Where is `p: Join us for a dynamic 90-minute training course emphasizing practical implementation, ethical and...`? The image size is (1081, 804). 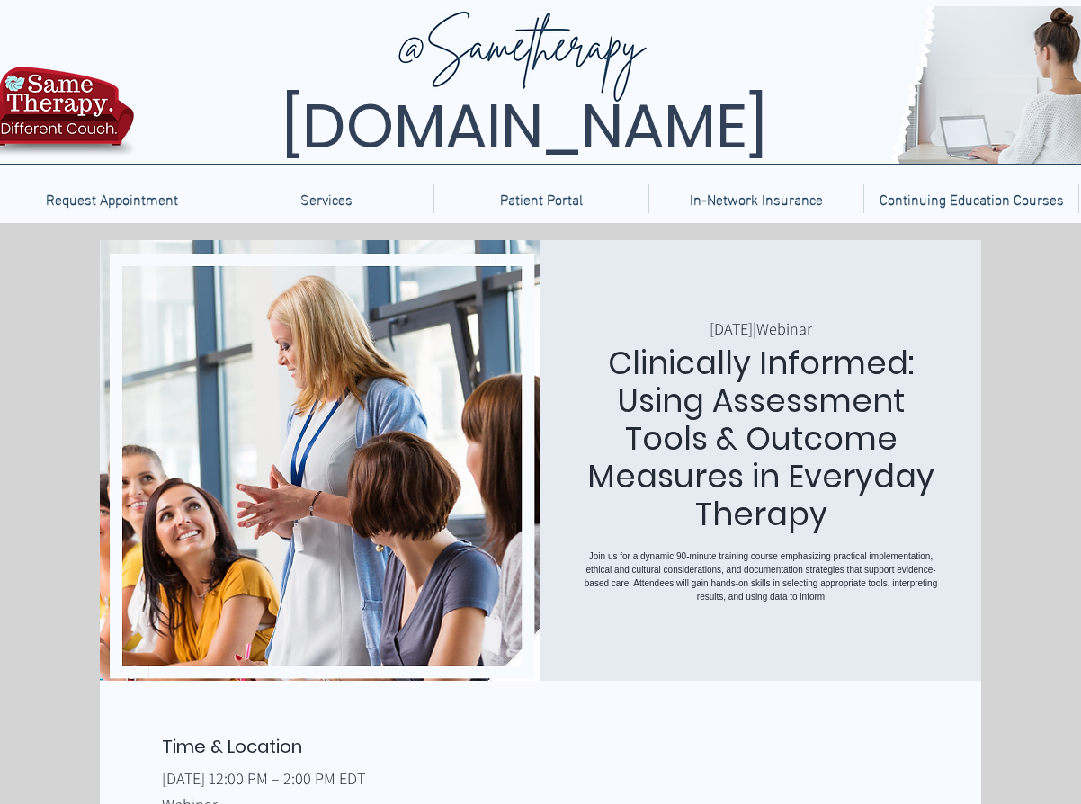
p: Join us for a dynamic 90-minute training course emphasizing practical implementation, ethical and... is located at coordinates (761, 577).